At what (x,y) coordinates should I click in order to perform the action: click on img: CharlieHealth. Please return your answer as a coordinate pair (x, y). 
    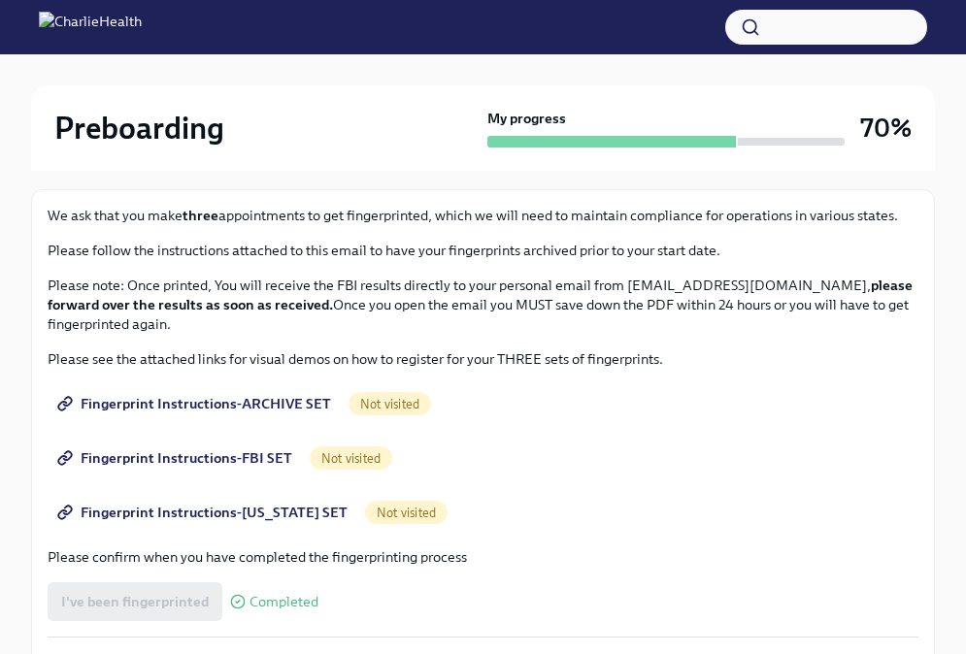
    Looking at the image, I should click on (90, 27).